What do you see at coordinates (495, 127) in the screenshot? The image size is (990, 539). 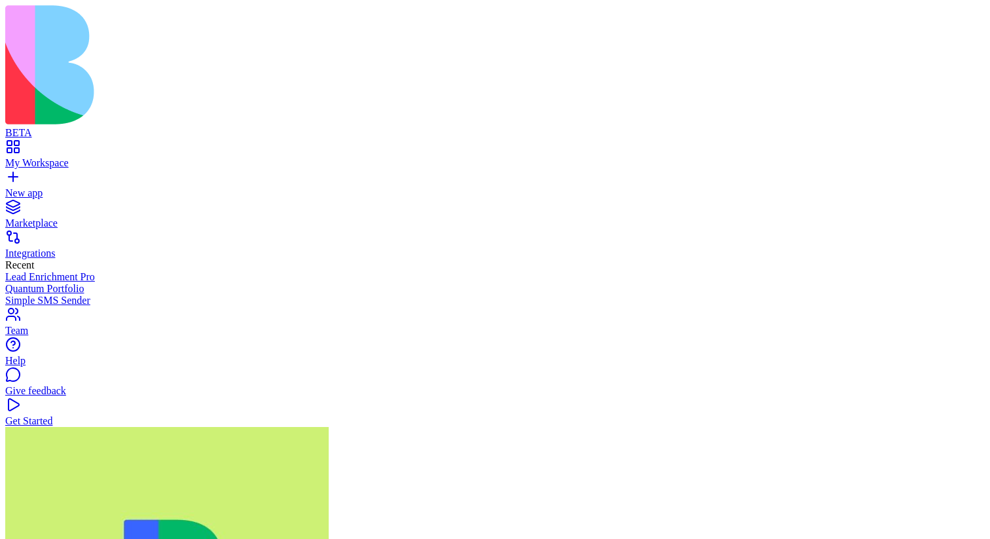 I see `a: BETA` at bounding box center [495, 127].